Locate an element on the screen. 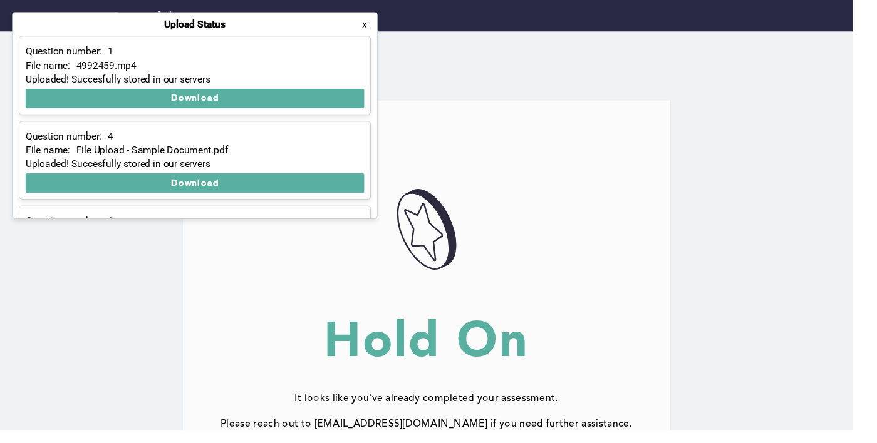  button: x is located at coordinates (375, 25).